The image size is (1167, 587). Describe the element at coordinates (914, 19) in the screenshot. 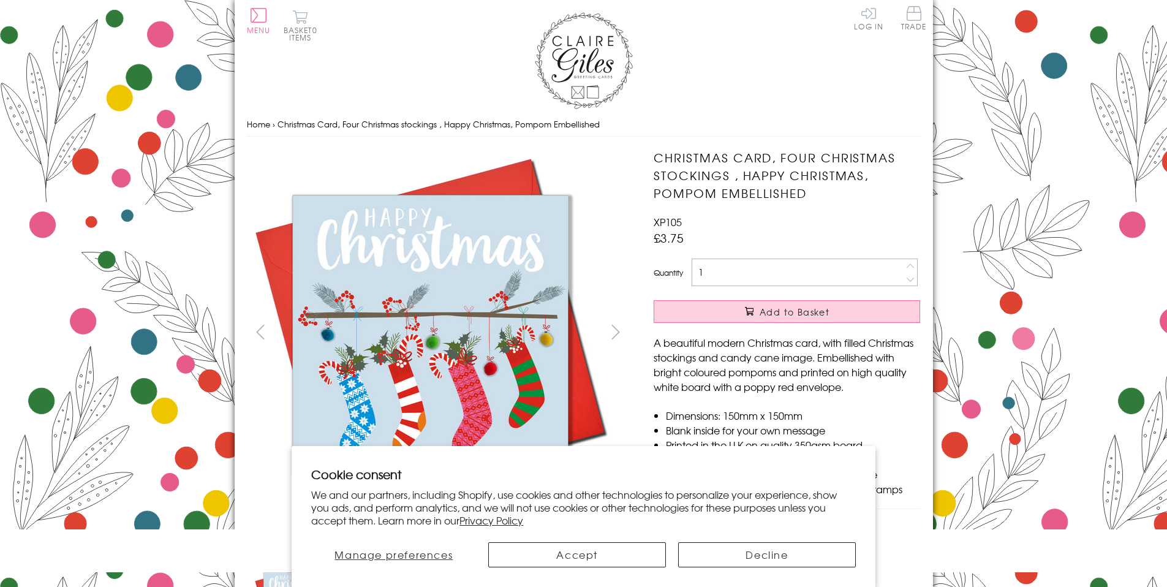

I see `a: Trade` at that location.